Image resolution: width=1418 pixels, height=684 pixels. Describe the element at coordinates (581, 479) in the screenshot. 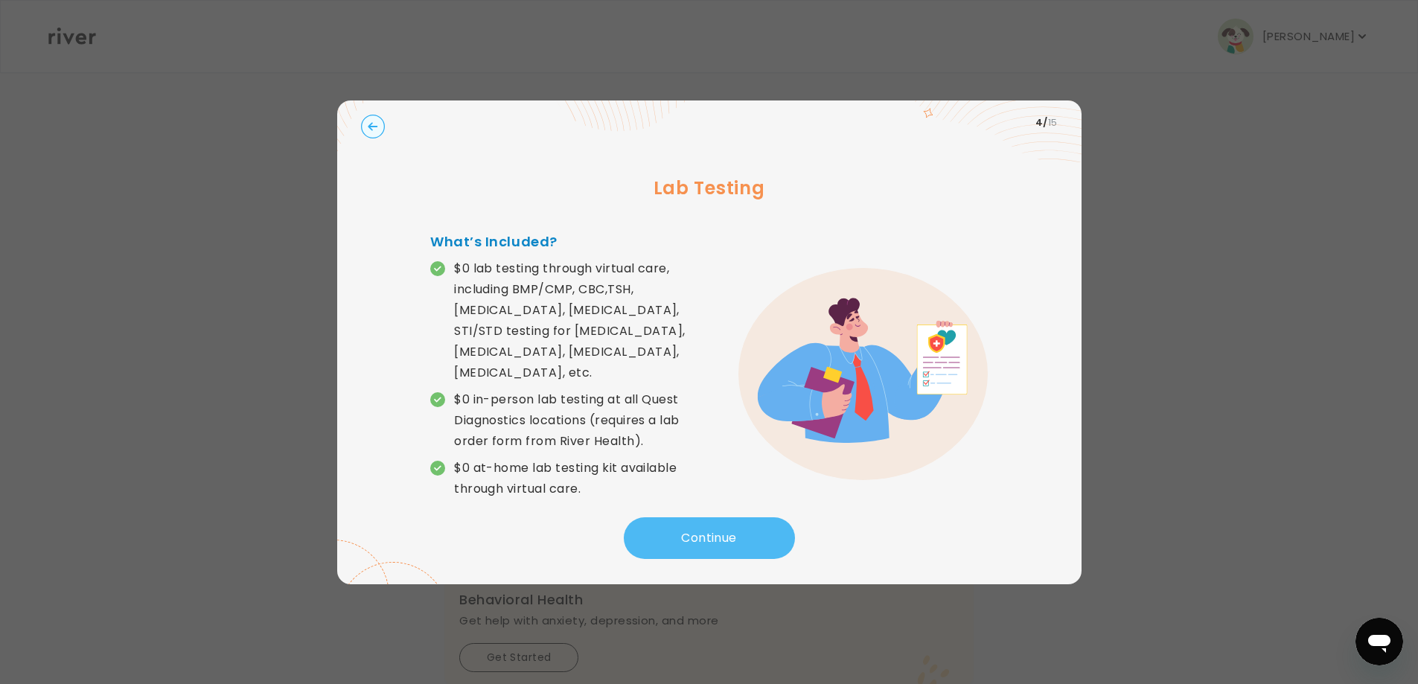

I see `p: $0 at-home lab testing kit available through virtual care.` at that location.